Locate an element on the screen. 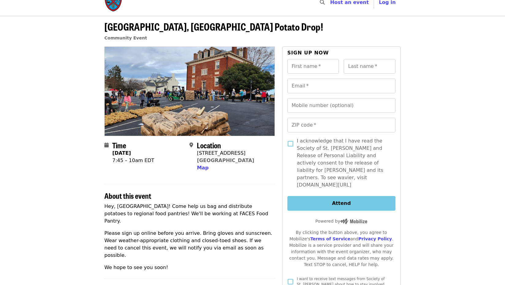 The width and height of the screenshot is (505, 285). span: Community Event is located at coordinates (126, 38).